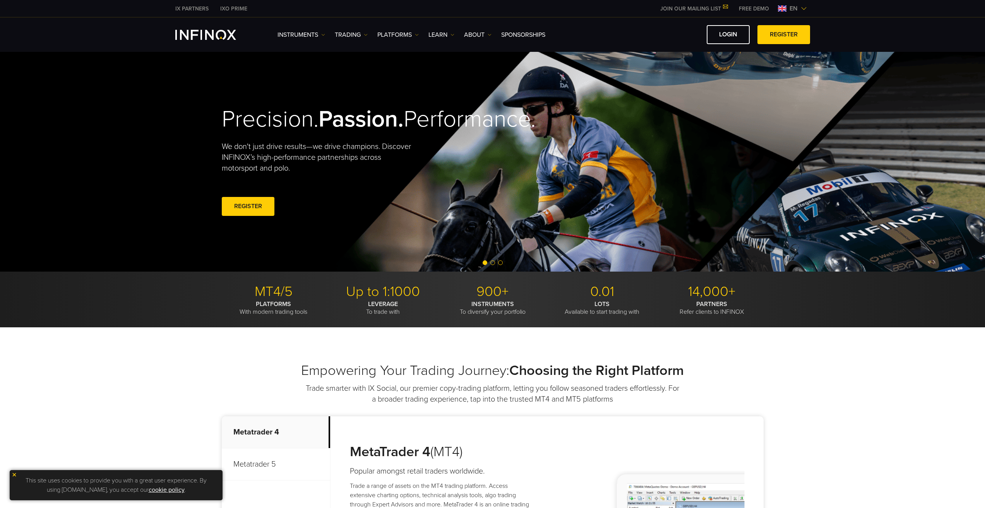 The image size is (985, 508). Describe the element at coordinates (274, 292) in the screenshot. I see `p: MT4/5` at that location.